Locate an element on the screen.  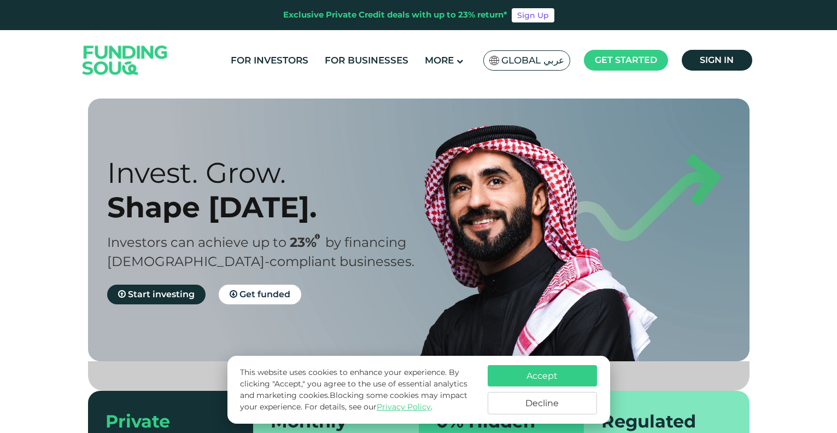
span: 23% is located at coordinates (307, 242).